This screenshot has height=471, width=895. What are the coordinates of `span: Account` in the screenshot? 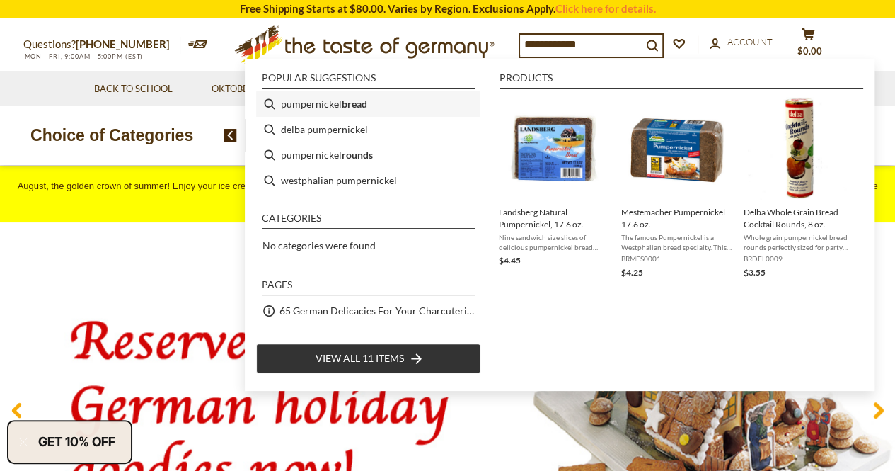 It's located at (750, 42).